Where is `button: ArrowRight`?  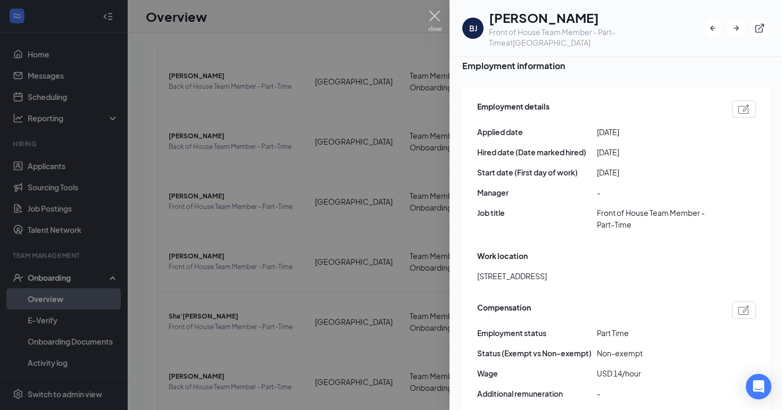
button: ArrowRight is located at coordinates (736, 28).